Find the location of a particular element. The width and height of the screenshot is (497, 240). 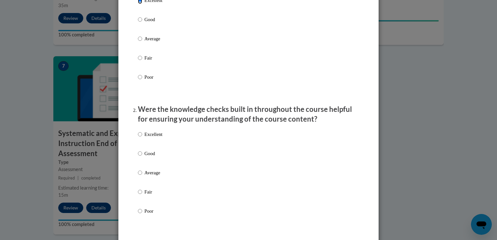

p: Excellent is located at coordinates (153, 134).